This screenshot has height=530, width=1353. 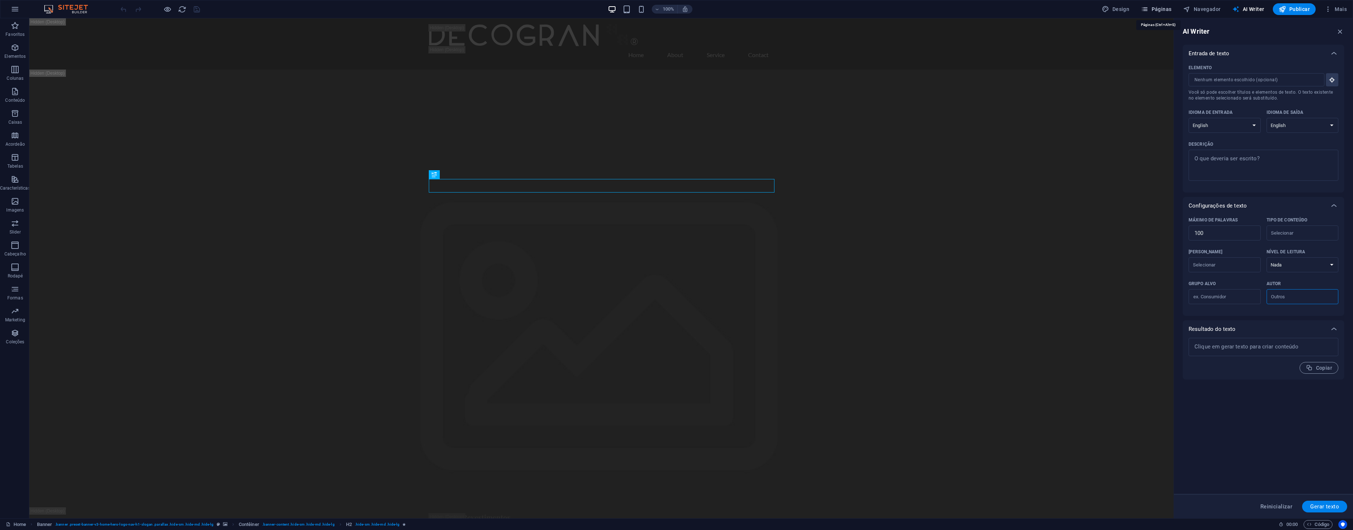 I want to click on button: Mais, so click(x=1335, y=9).